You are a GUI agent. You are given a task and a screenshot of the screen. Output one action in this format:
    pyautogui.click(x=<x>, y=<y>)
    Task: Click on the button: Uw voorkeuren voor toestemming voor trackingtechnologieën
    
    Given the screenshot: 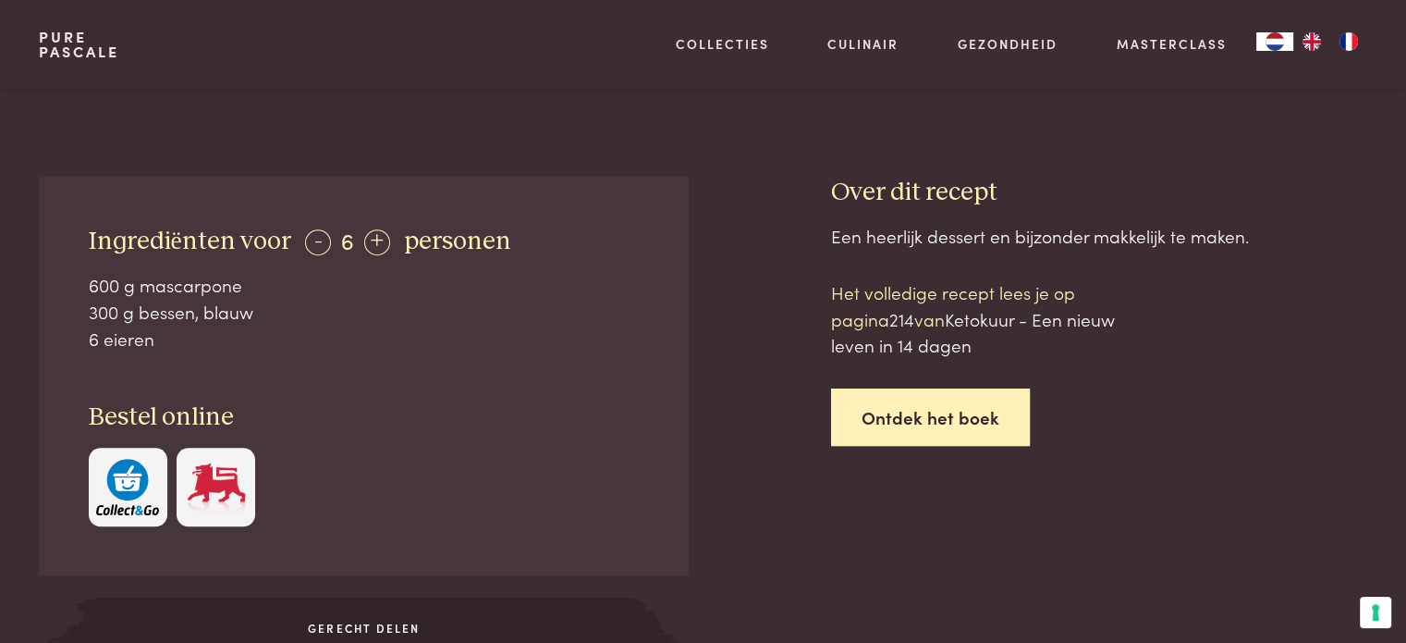 What is the action you would take?
    pyautogui.click(x=1376, y=612)
    